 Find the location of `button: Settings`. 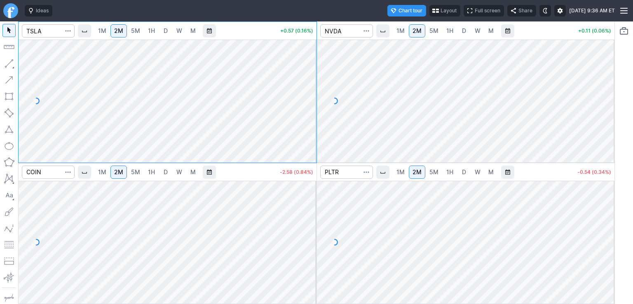

button: Settings is located at coordinates (560, 11).